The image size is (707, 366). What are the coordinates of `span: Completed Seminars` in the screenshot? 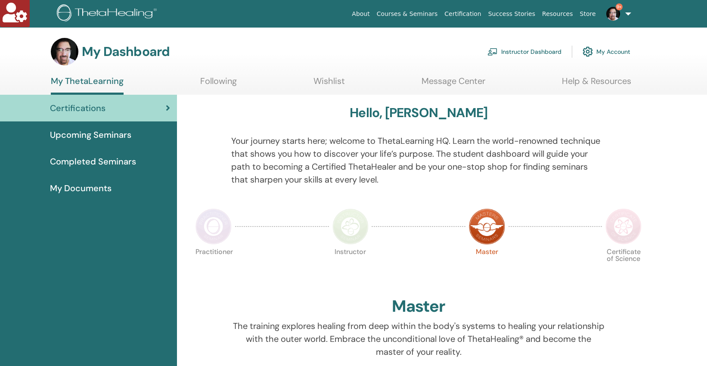 It's located at (93, 161).